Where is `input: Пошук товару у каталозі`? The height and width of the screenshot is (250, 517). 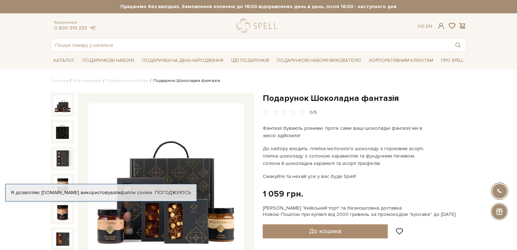 input: Пошук товару у каталозі is located at coordinates (250, 45).